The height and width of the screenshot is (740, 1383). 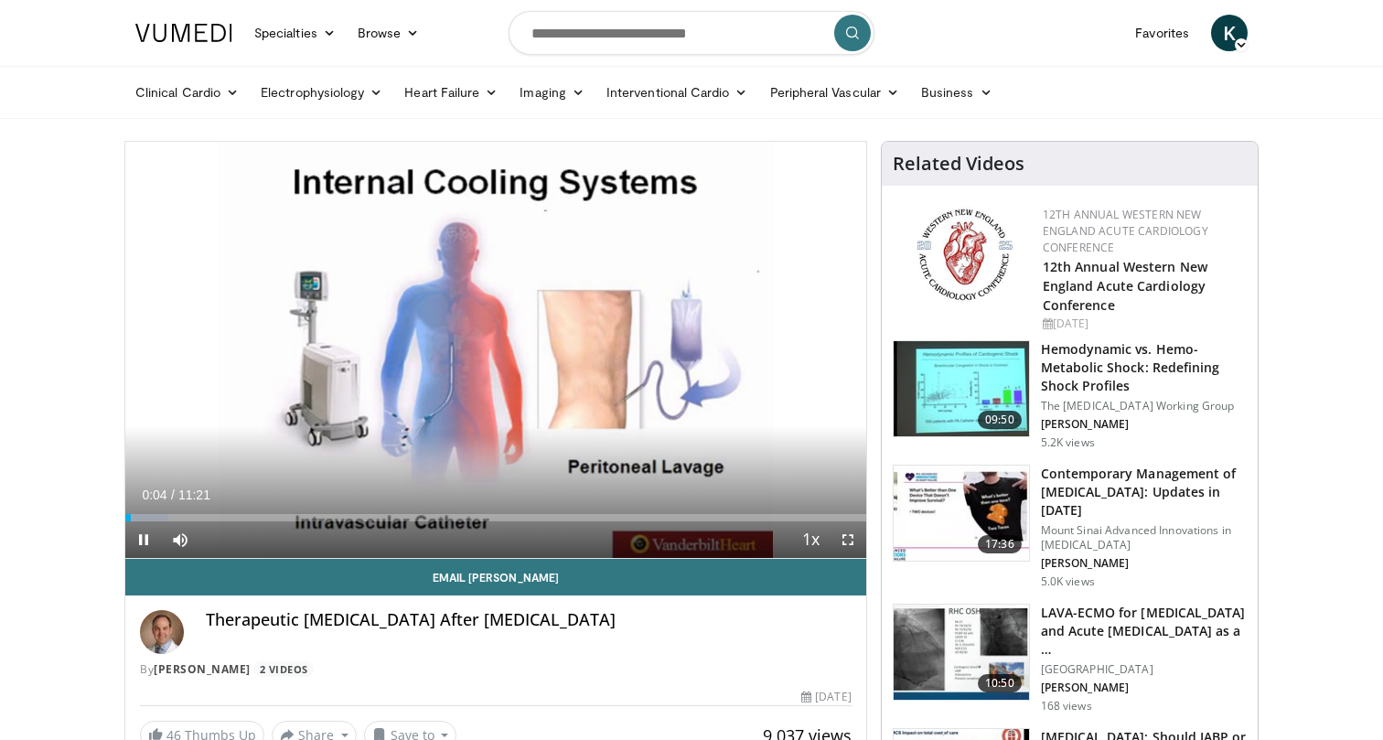 What do you see at coordinates (162, 632) in the screenshot?
I see `img: Avatar` at bounding box center [162, 632].